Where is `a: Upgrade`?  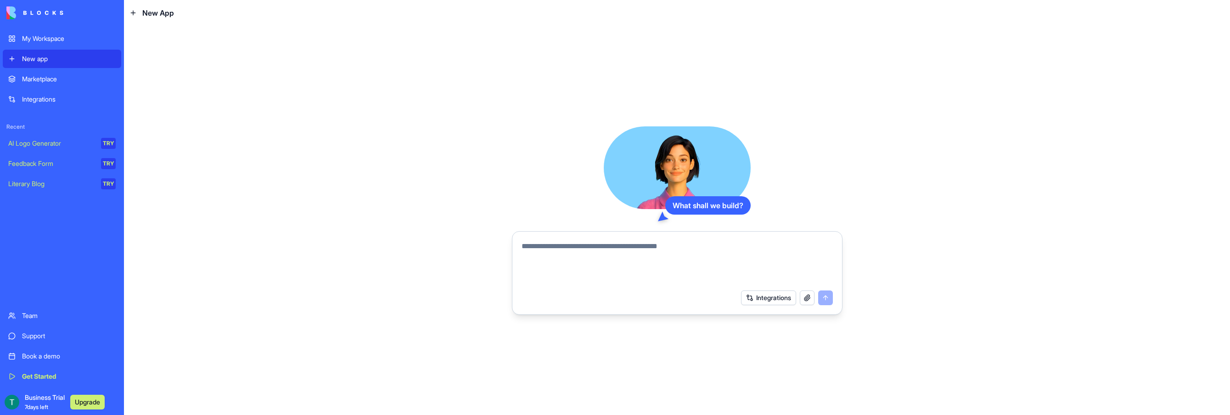
a: Upgrade is located at coordinates (87, 402).